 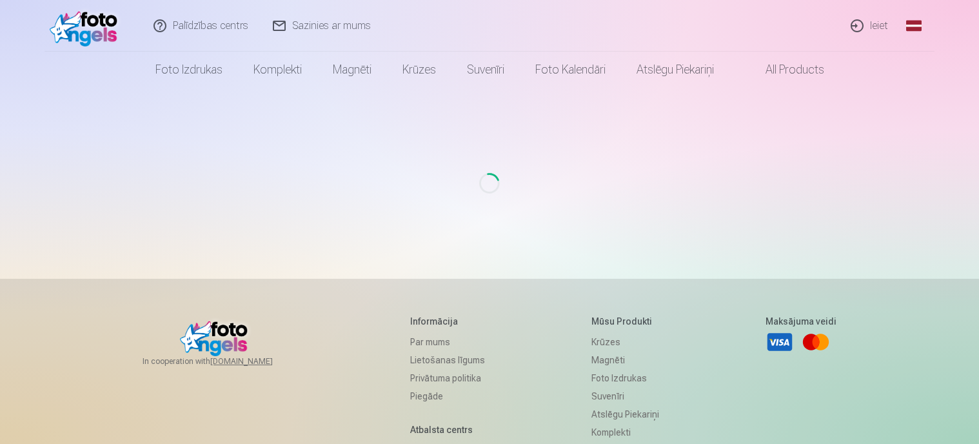 I want to click on h5: Mūsu produkti, so click(x=625, y=321).